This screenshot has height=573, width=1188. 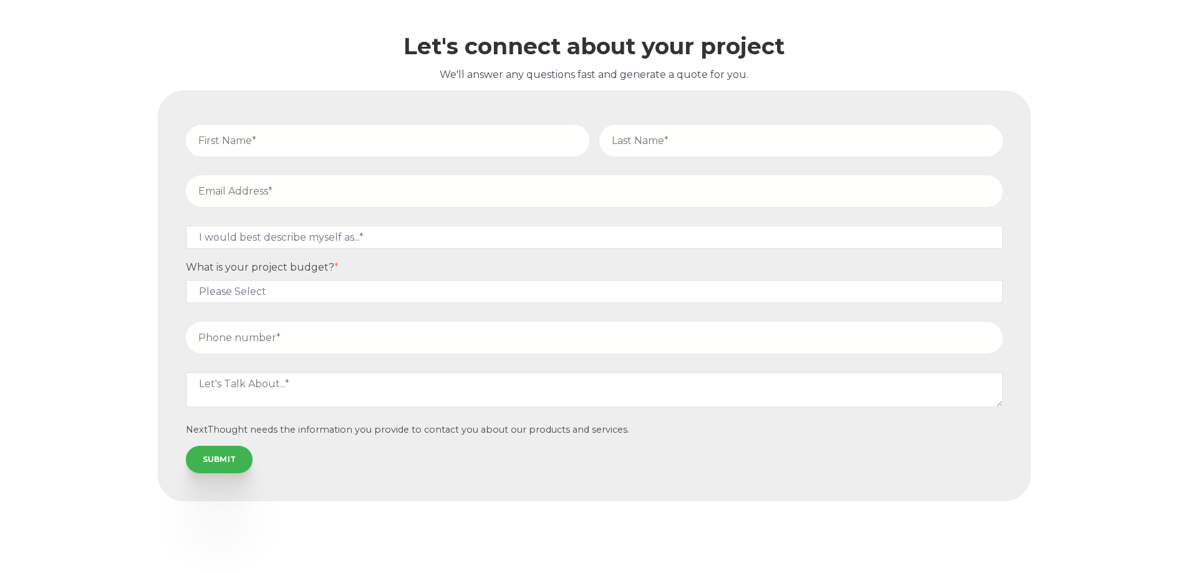 What do you see at coordinates (800, 140) in the screenshot?
I see `input: Last Name*` at bounding box center [800, 140].